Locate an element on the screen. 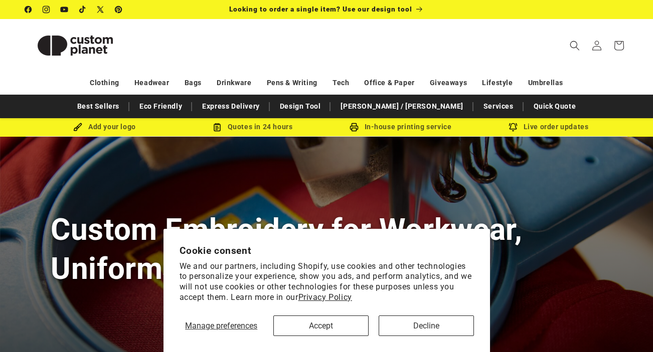  img: Brush Icon is located at coordinates (78, 127).